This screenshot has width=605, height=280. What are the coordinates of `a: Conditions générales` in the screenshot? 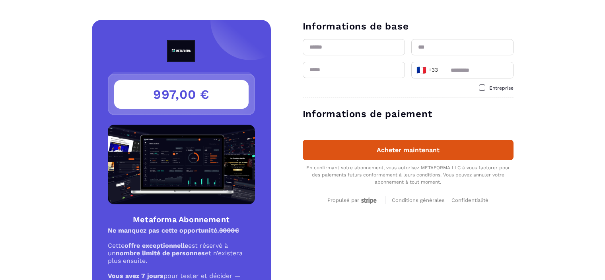 It's located at (420, 199).